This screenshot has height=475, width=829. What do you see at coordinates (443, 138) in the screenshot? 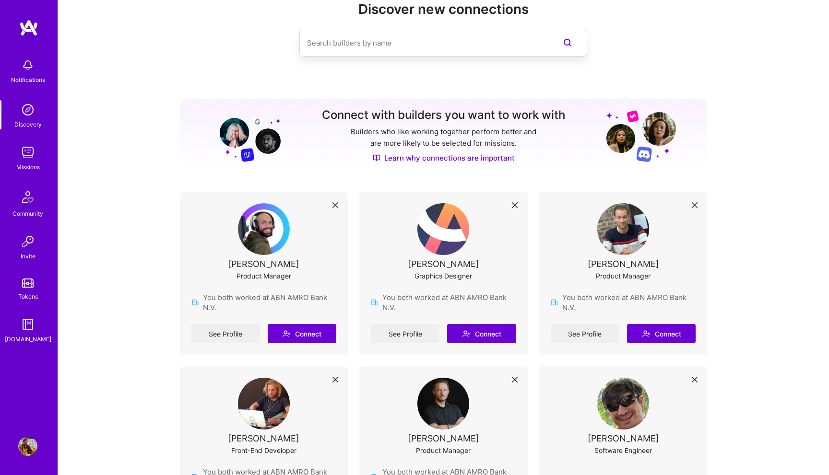
I see `p: Builders who like working together perform better and are more likely to be selected for missions.` at bounding box center [443, 138].